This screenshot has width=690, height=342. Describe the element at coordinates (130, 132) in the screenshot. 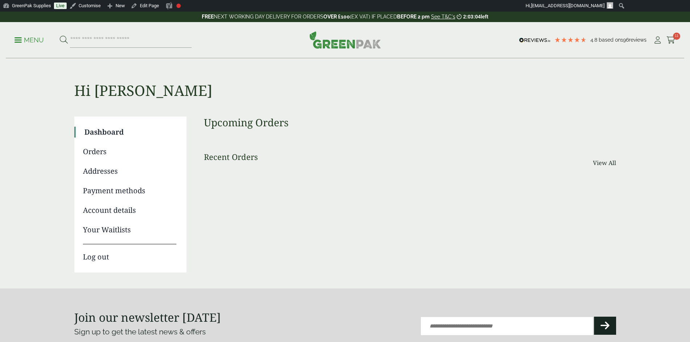

I see `a: Dashboard` at that location.